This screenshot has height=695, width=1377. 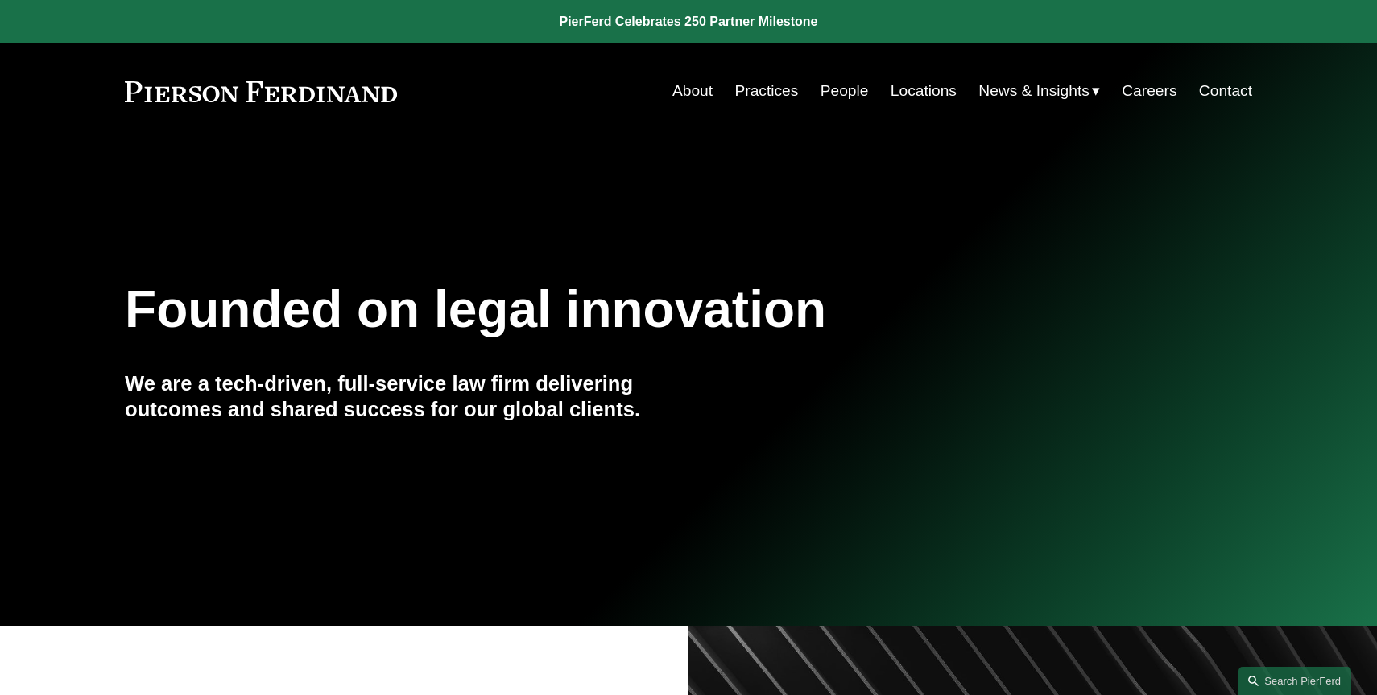 What do you see at coordinates (1039, 91) in the screenshot?
I see `a: folder dropdown` at bounding box center [1039, 91].